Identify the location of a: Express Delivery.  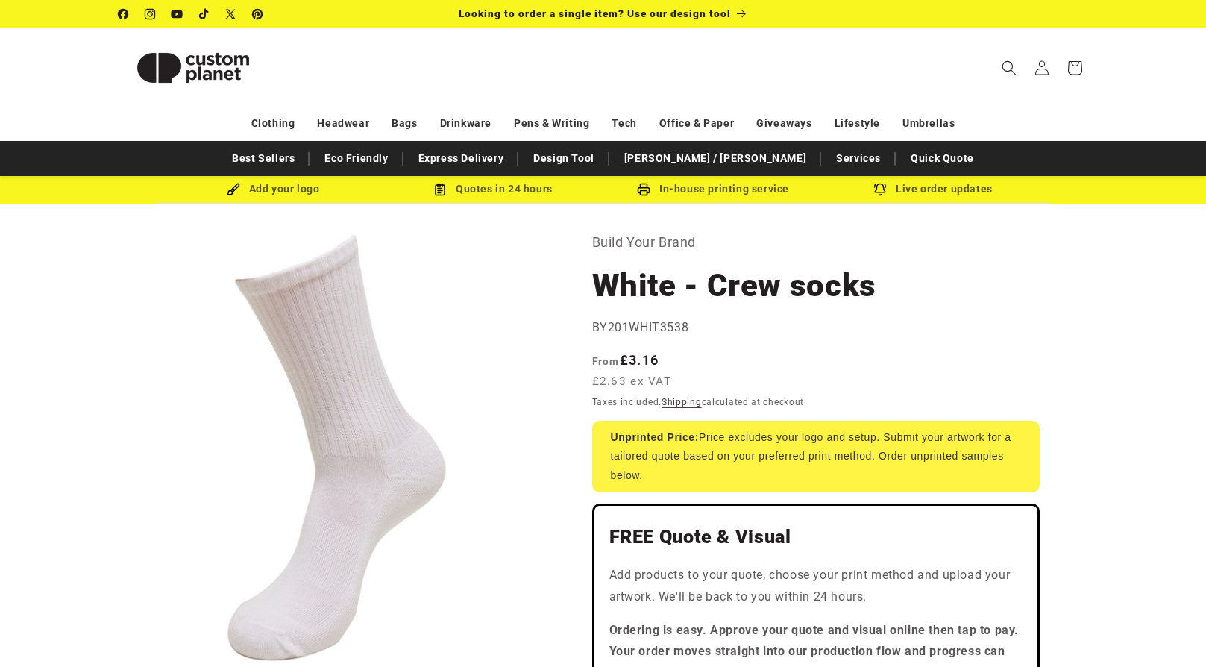
(461, 158).